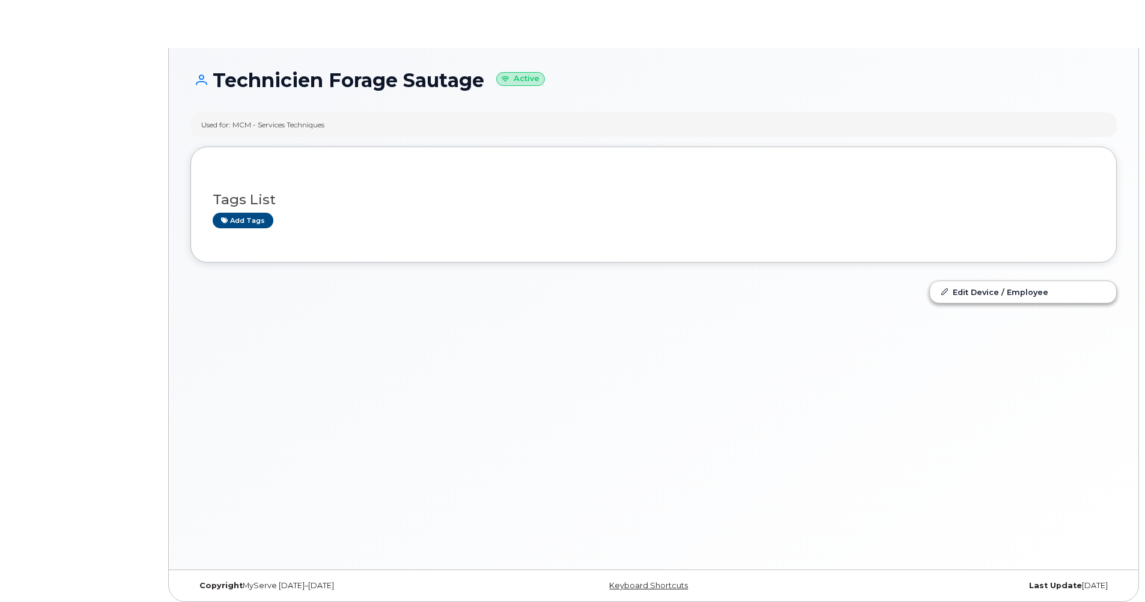 The image size is (1145, 602). What do you see at coordinates (262, 124) in the screenshot?
I see `div: Used for: MCM - Services Techniques` at bounding box center [262, 124].